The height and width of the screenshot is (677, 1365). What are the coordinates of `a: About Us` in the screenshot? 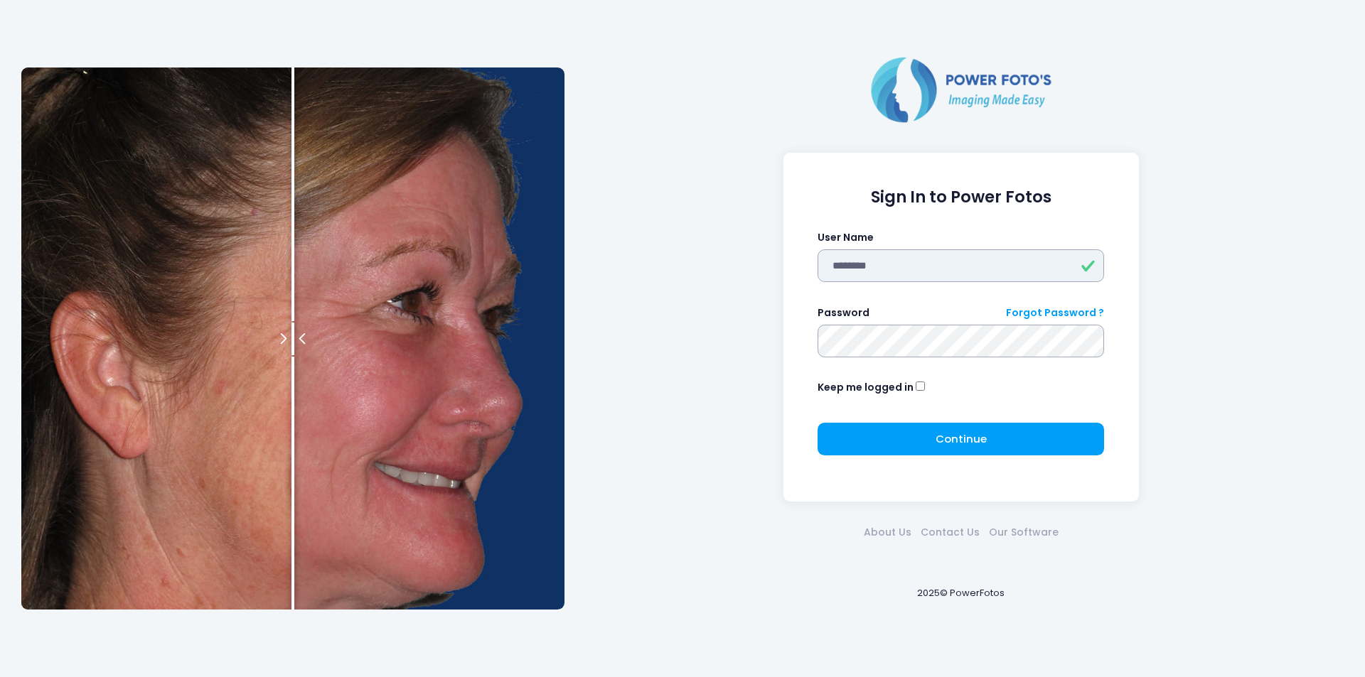 It's located at (887, 532).